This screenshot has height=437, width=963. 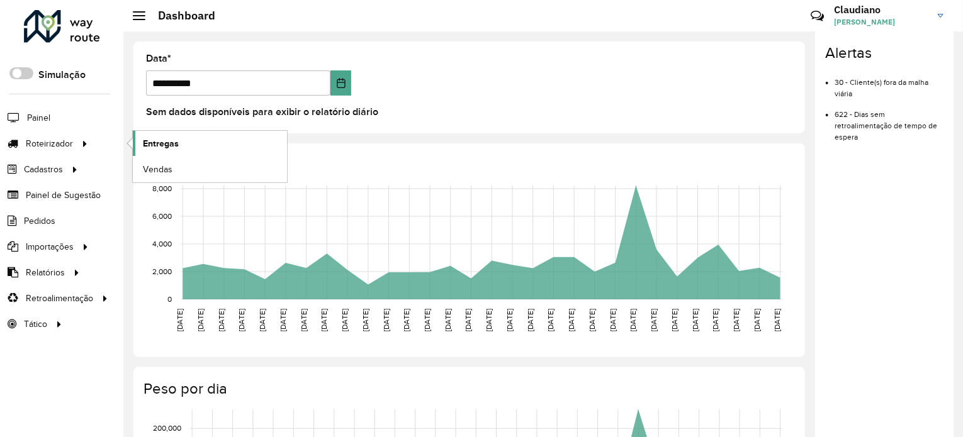 What do you see at coordinates (38, 118) in the screenshot?
I see `span: Painel` at bounding box center [38, 118].